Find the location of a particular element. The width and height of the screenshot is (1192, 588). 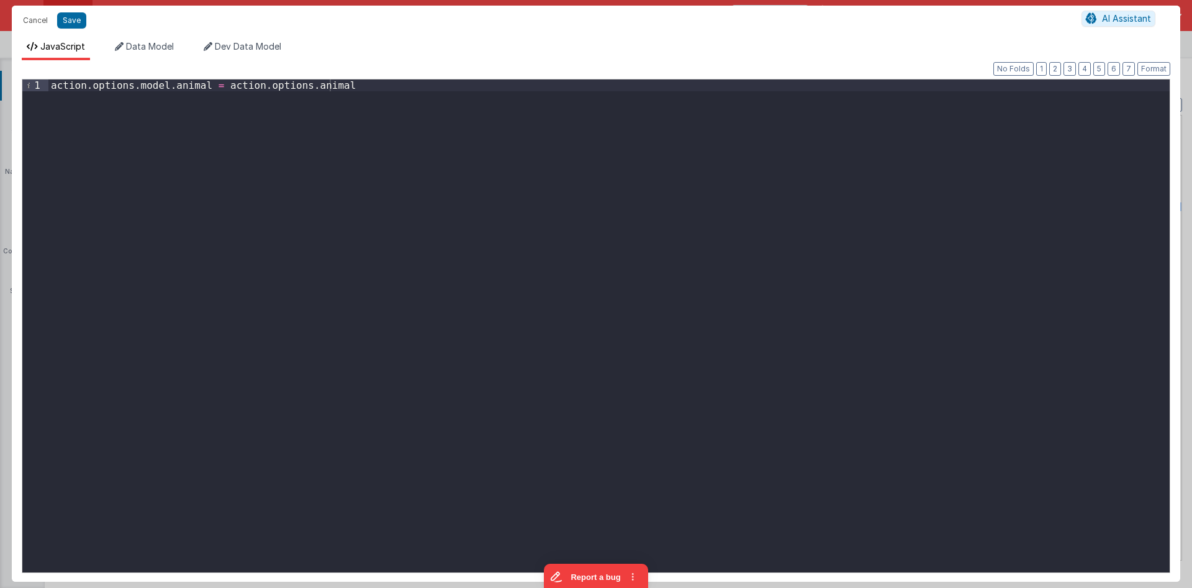

span: Data Model is located at coordinates (150, 46).